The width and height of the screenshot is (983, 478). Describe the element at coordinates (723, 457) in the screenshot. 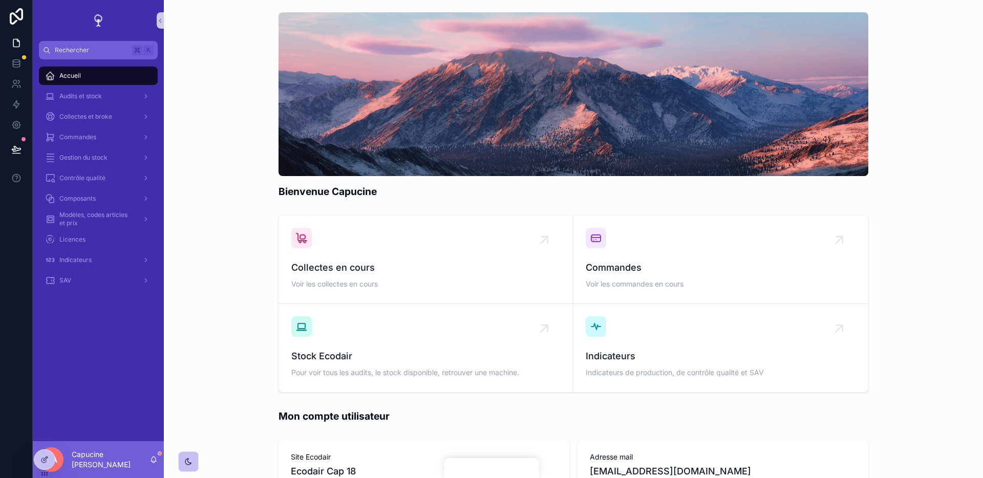

I see `span: Adresse mail` at that location.